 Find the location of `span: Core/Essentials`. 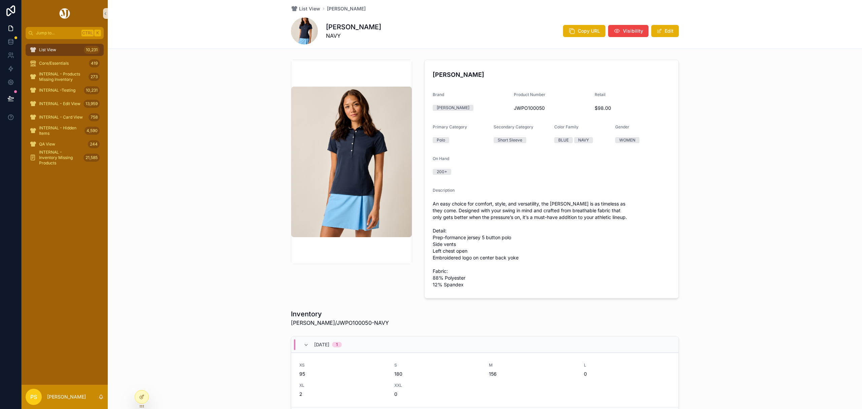

span: Core/Essentials is located at coordinates (54, 63).